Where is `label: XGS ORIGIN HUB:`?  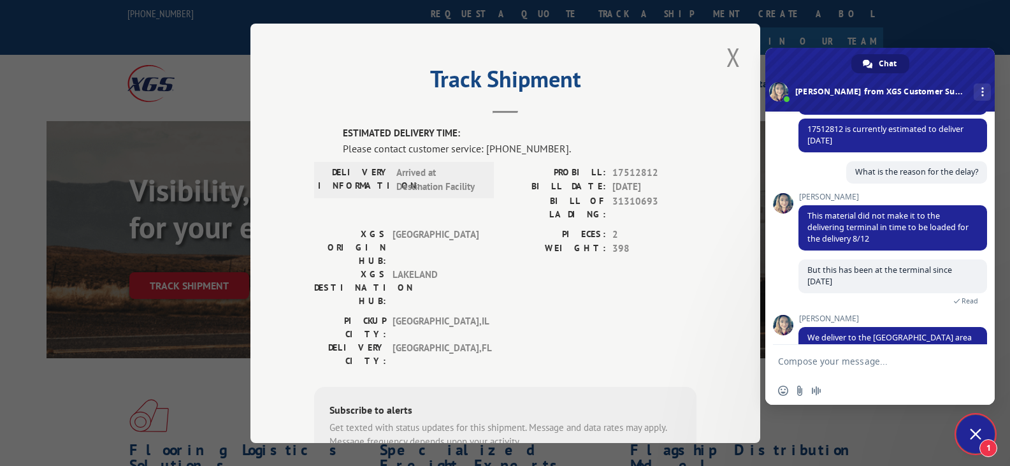
label: XGS ORIGIN HUB: is located at coordinates (350, 247).